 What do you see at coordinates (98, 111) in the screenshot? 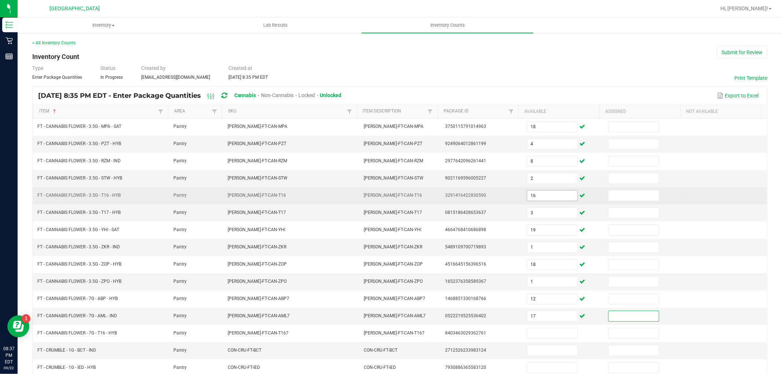
I see `a: ItemSortable` at bounding box center [98, 111].